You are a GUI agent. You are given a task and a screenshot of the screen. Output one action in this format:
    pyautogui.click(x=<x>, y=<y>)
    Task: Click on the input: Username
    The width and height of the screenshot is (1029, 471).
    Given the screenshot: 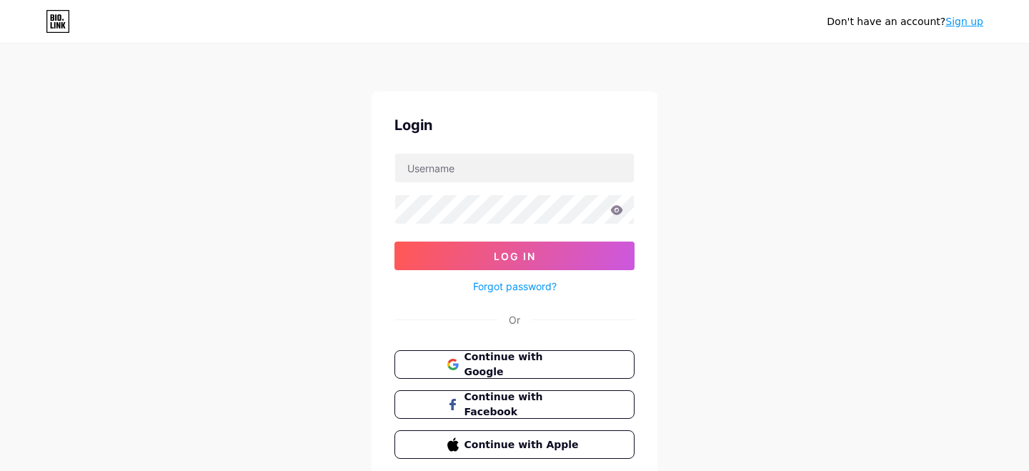 What is the action you would take?
    pyautogui.click(x=514, y=168)
    